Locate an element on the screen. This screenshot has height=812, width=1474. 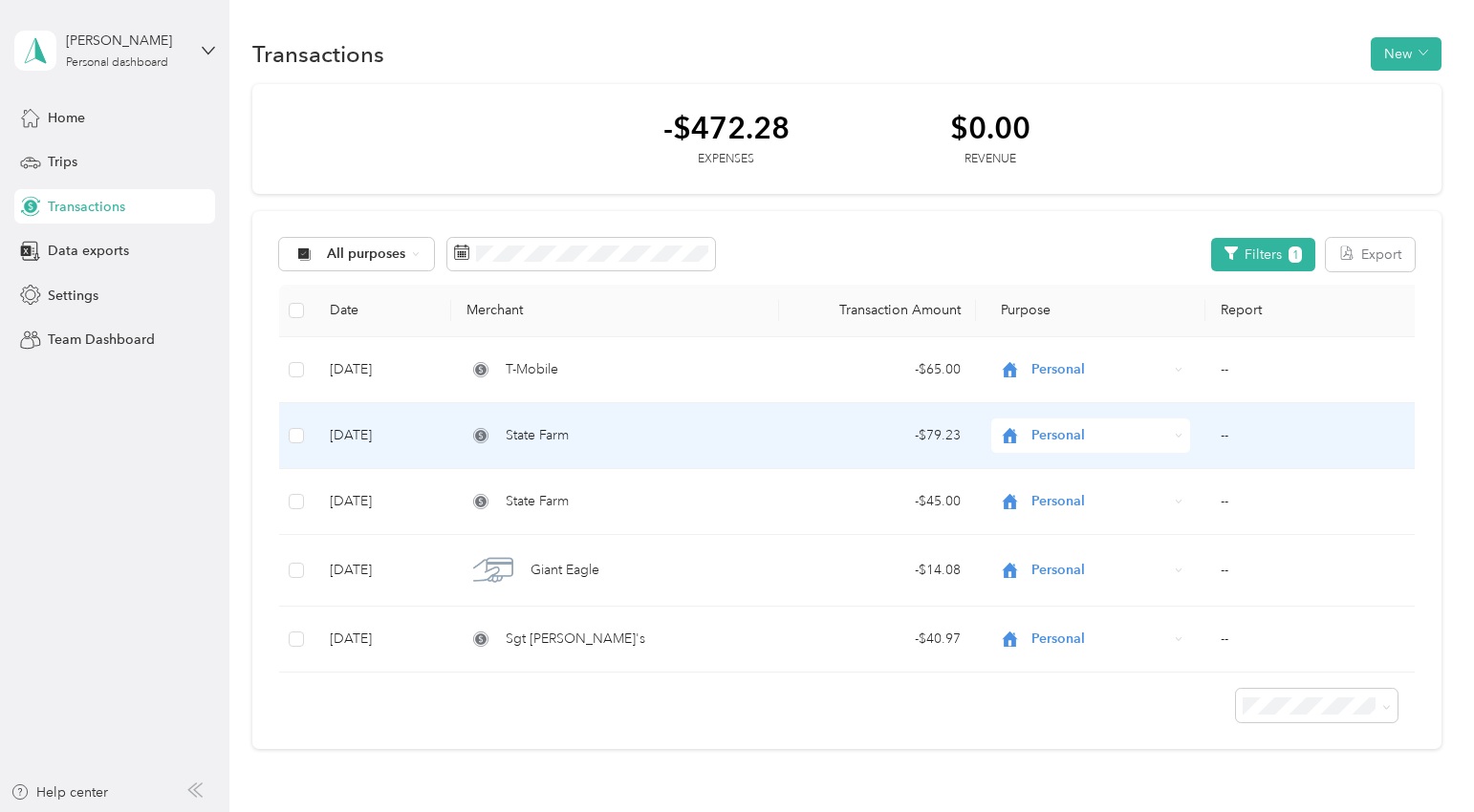
span: Transactions is located at coordinates (86, 206).